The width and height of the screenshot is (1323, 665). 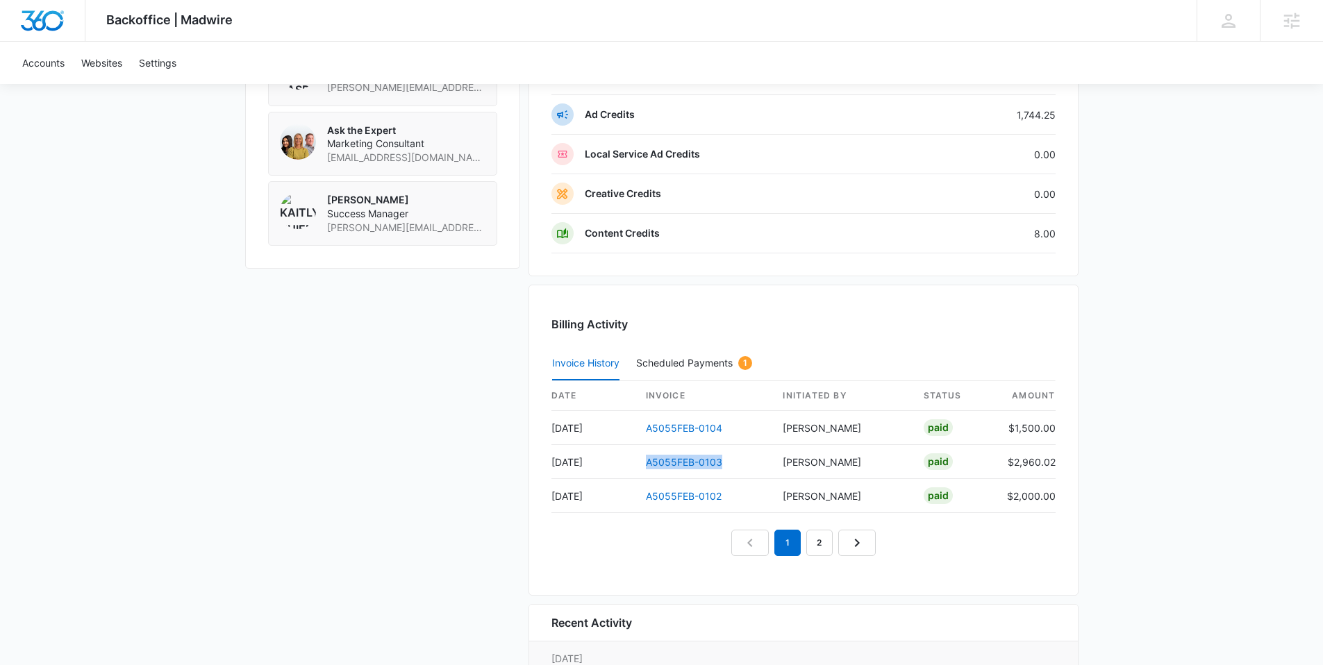 I want to click on a: Accounts, so click(x=43, y=62).